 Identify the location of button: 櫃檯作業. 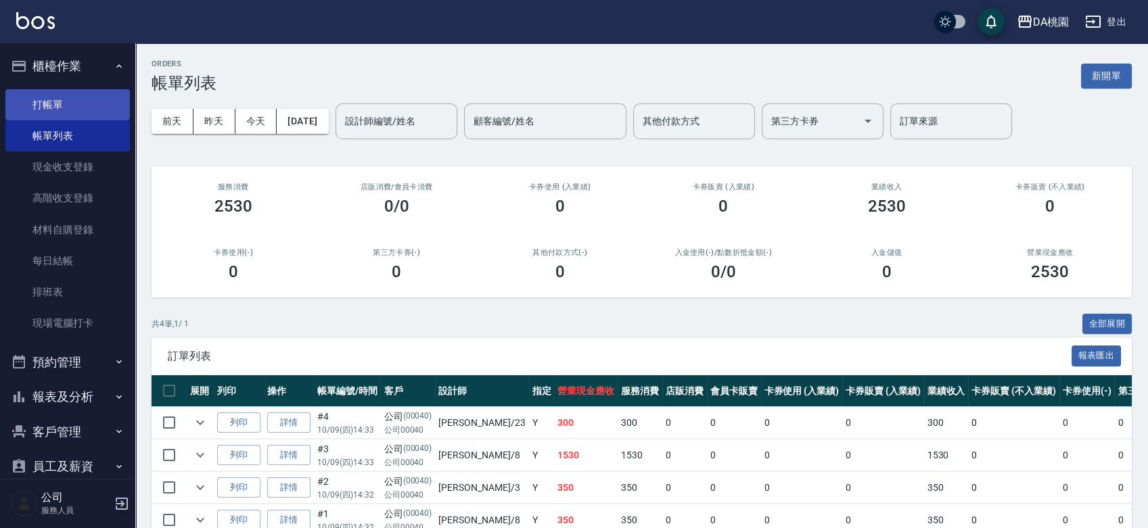
(68, 66).